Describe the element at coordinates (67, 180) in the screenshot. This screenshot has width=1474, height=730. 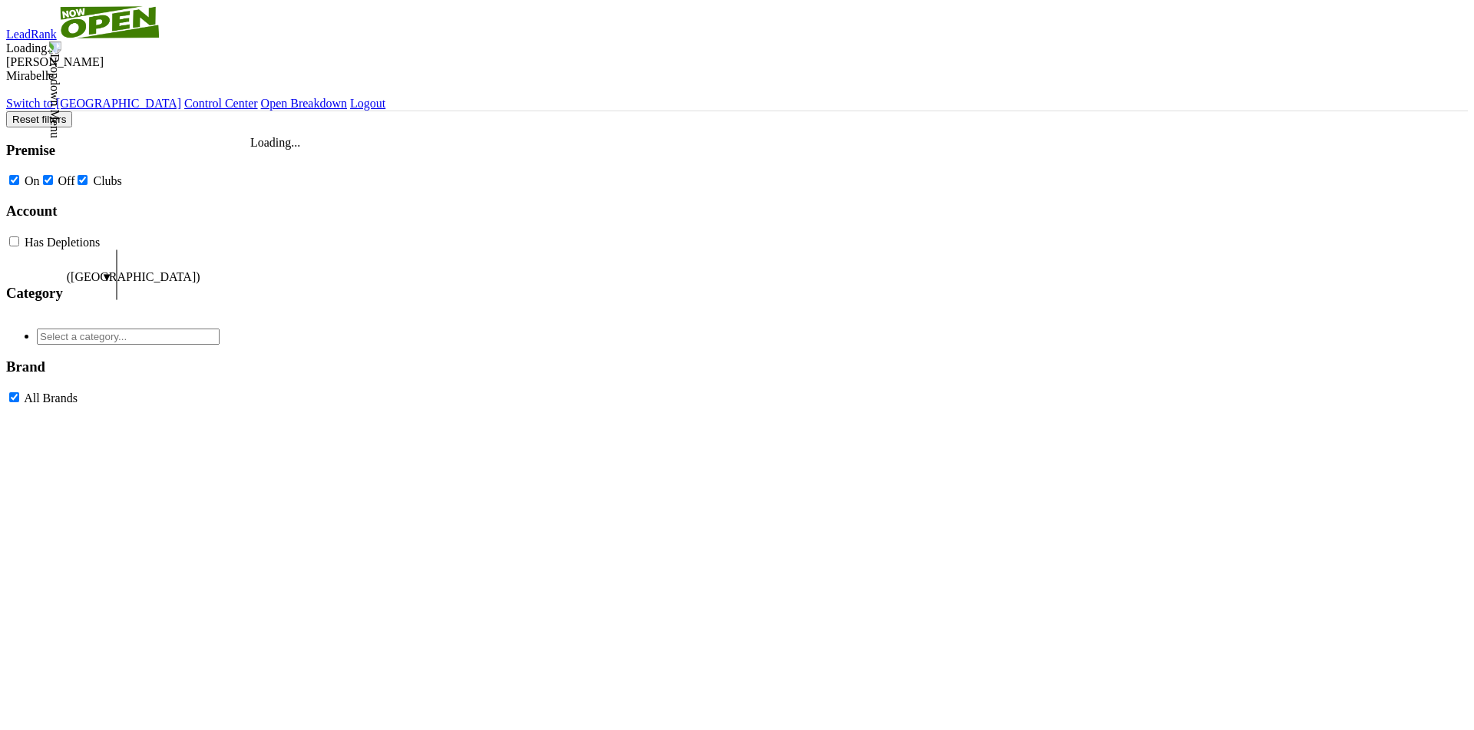
I see `label: Off` at that location.